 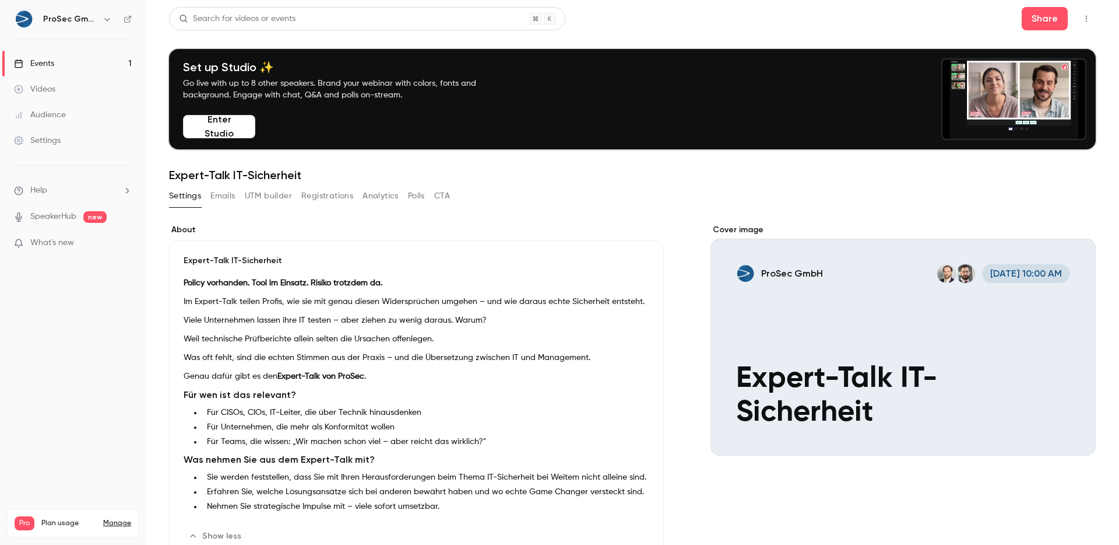 What do you see at coordinates (73, 190) in the screenshot?
I see `li: help-dropdown-opener` at bounding box center [73, 190].